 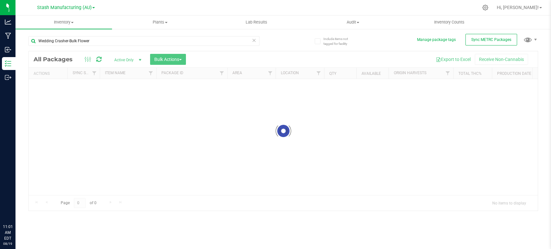 What do you see at coordinates (64, 22) in the screenshot?
I see `span: Inventory` at bounding box center [64, 22].